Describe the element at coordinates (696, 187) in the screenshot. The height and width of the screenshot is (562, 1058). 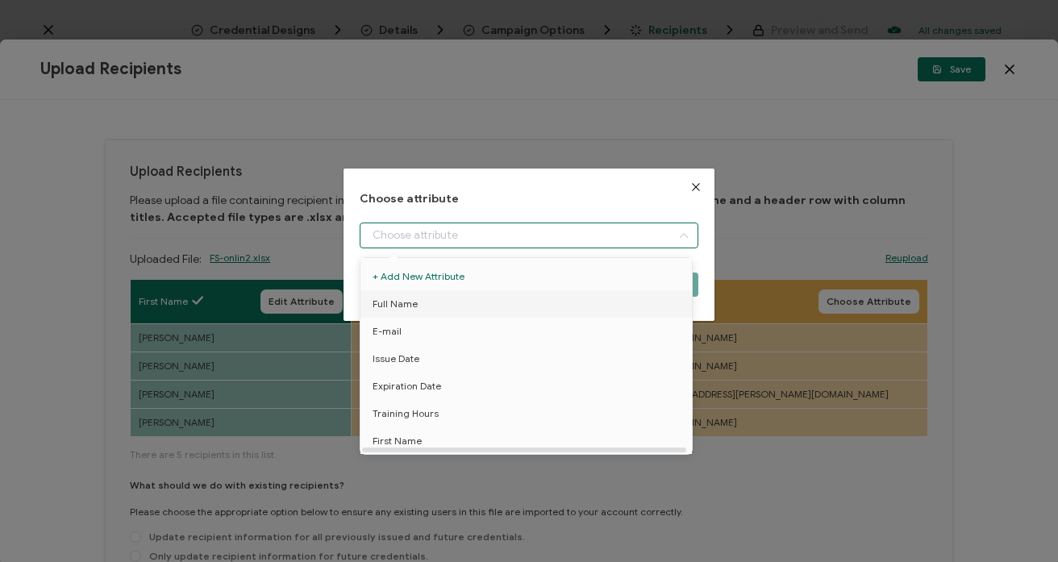
I see `button: Close` at that location.